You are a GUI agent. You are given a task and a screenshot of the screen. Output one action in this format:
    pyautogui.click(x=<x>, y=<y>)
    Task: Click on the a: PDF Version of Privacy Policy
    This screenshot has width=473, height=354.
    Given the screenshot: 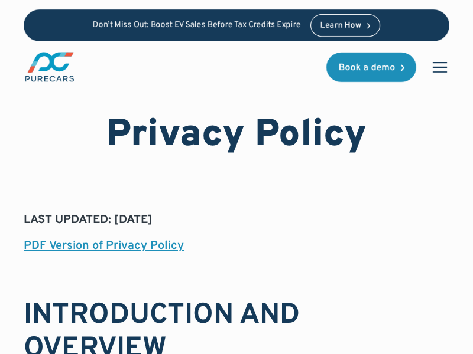 What is the action you would take?
    pyautogui.click(x=103, y=246)
    